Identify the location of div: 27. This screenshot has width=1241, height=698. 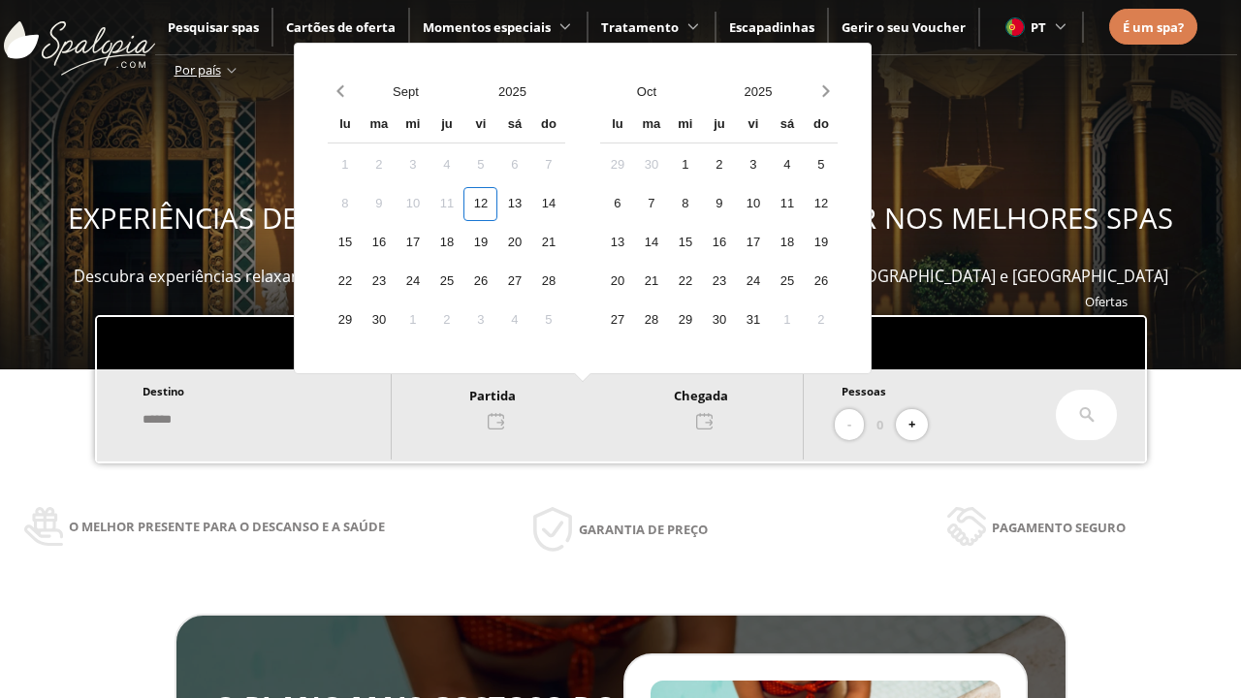
(514, 281).